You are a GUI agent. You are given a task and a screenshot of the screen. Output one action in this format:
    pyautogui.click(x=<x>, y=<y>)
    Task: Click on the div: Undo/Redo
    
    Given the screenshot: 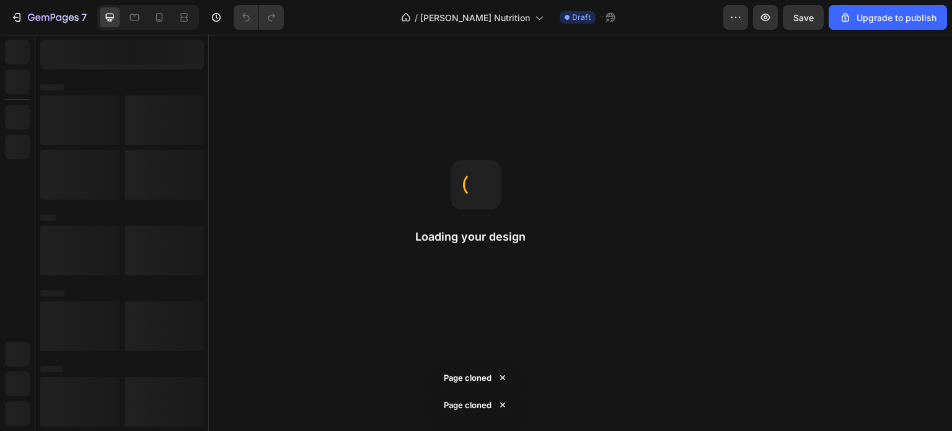 What is the action you would take?
    pyautogui.click(x=258, y=17)
    